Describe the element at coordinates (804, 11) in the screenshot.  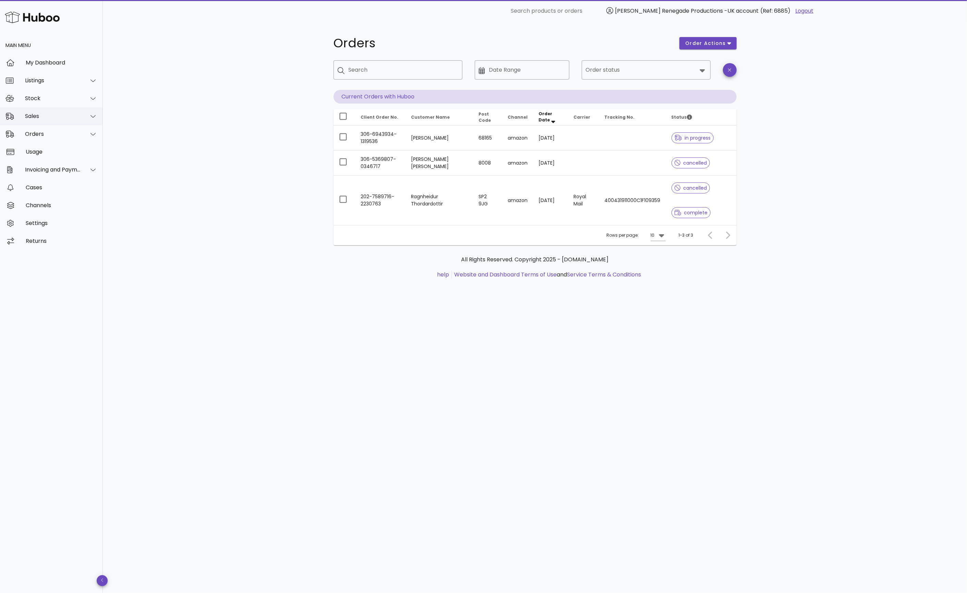
I see `a: Logout` at that location.